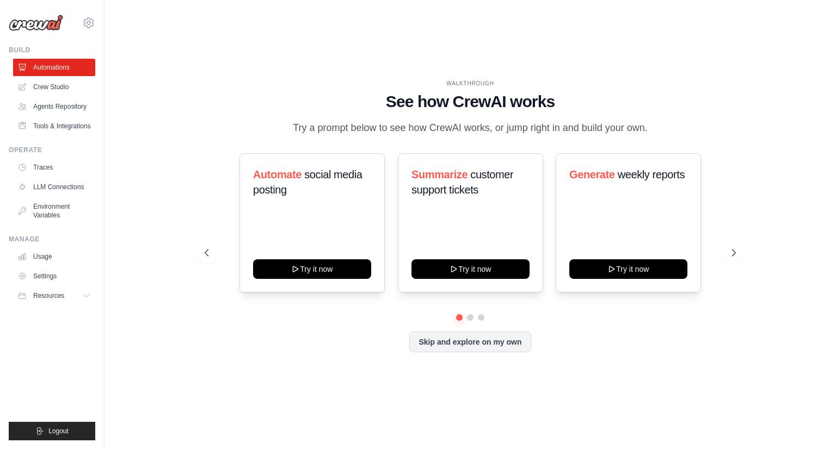  Describe the element at coordinates (36, 23) in the screenshot. I see `img: Logo` at that location.